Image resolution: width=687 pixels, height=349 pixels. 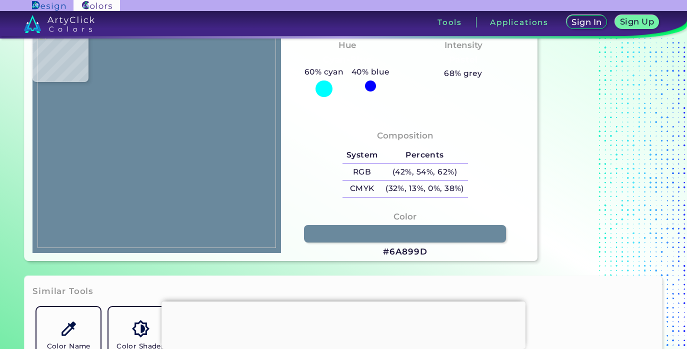 I want to click on img: c85e3be1-3ed5-4c4a-b574-e23e1a6bc9e0, so click(x=156, y=139).